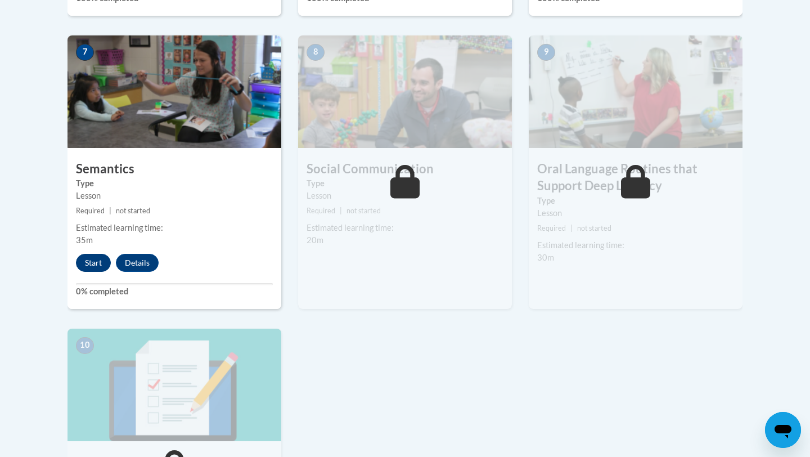  Describe the element at coordinates (85, 345) in the screenshot. I see `span: 10` at that location.